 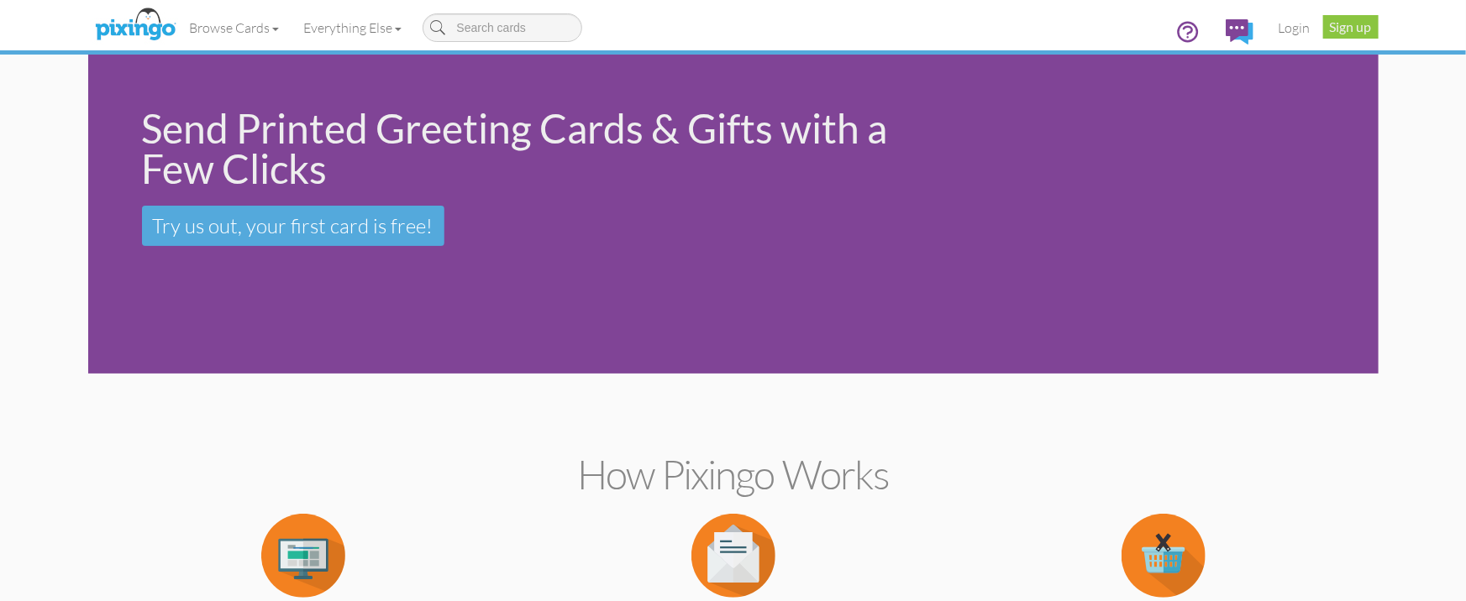 I want to click on img: comments.svg, so click(x=1239, y=32).